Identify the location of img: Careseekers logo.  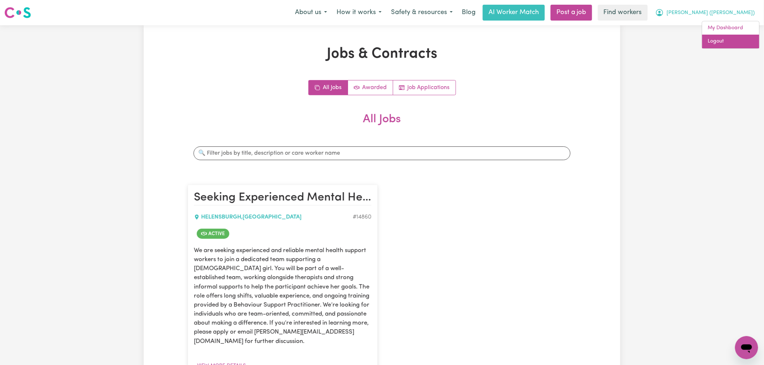
(18, 13).